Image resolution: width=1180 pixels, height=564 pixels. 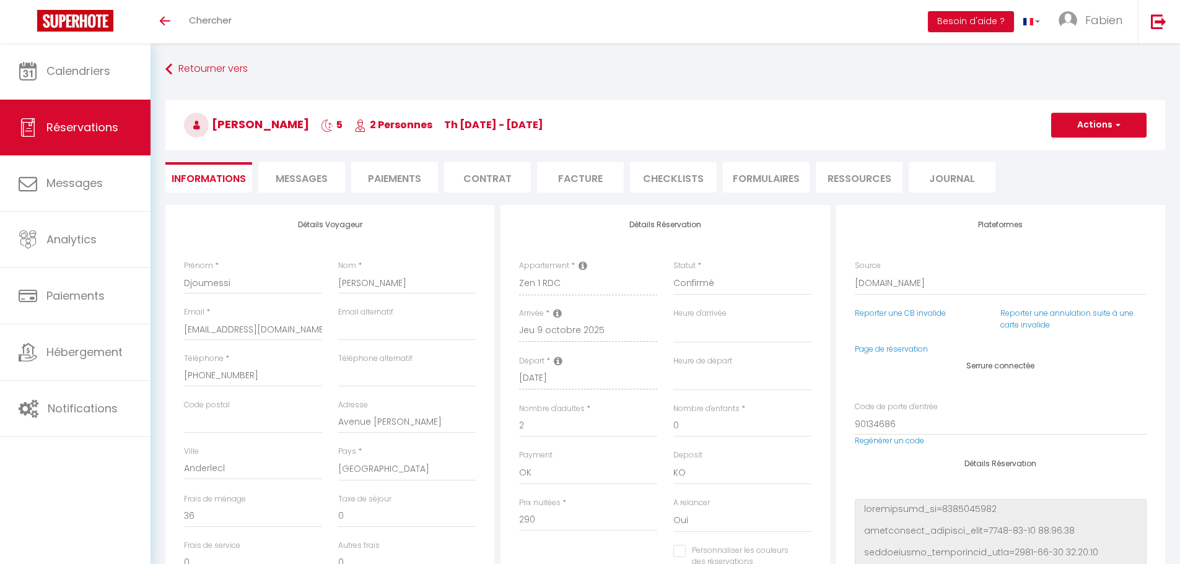 I want to click on img: Super Booking, so click(x=75, y=20).